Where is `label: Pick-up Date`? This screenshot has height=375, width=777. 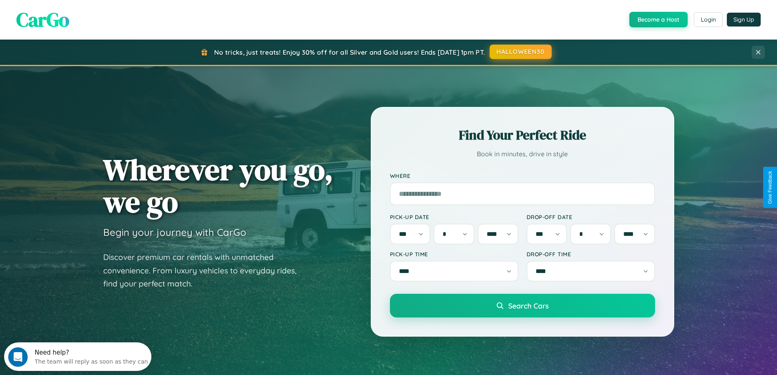
label: Pick-up Date is located at coordinates (454, 216).